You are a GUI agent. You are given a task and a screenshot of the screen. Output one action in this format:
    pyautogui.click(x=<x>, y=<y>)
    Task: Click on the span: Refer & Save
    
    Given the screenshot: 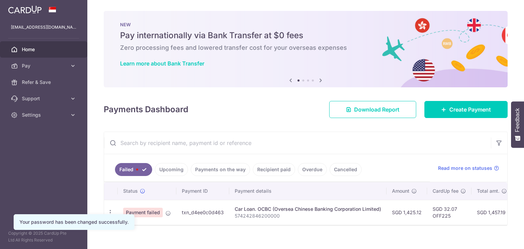 What is the action you would take?
    pyautogui.click(x=44, y=82)
    